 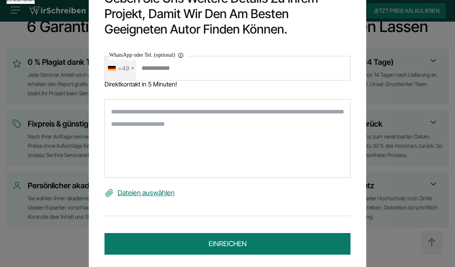 I want to click on div: Direktkontakt in 5 Minuten!, so click(x=228, y=84).